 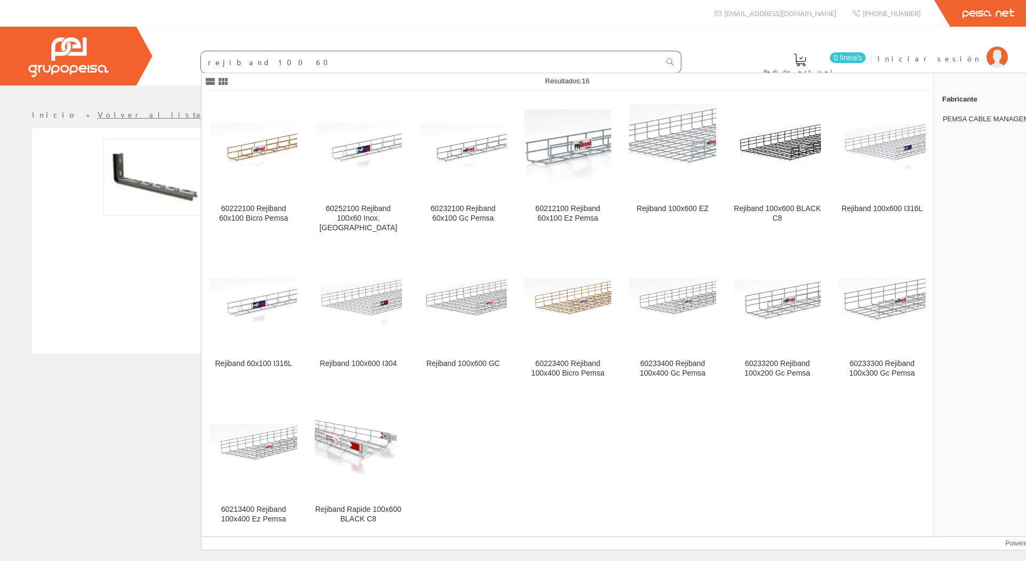 I want to click on img: Rejiband Rapide 100x600 BLACK C8, so click(x=358, y=448).